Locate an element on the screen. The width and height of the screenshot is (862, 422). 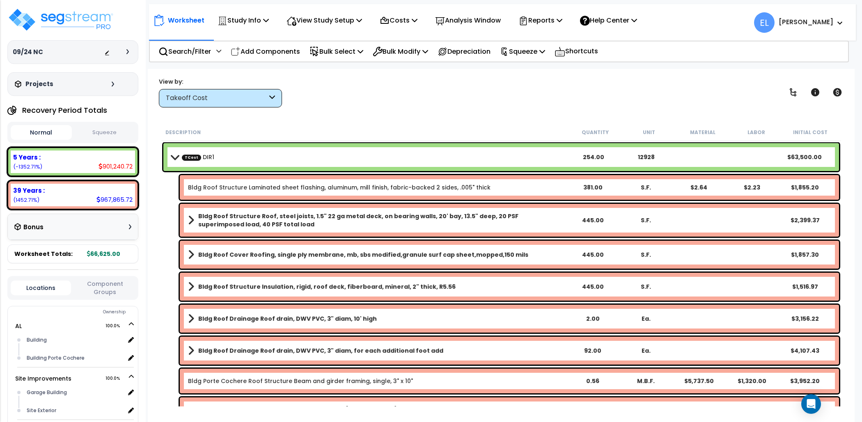
p: Help Center is located at coordinates (608, 20).